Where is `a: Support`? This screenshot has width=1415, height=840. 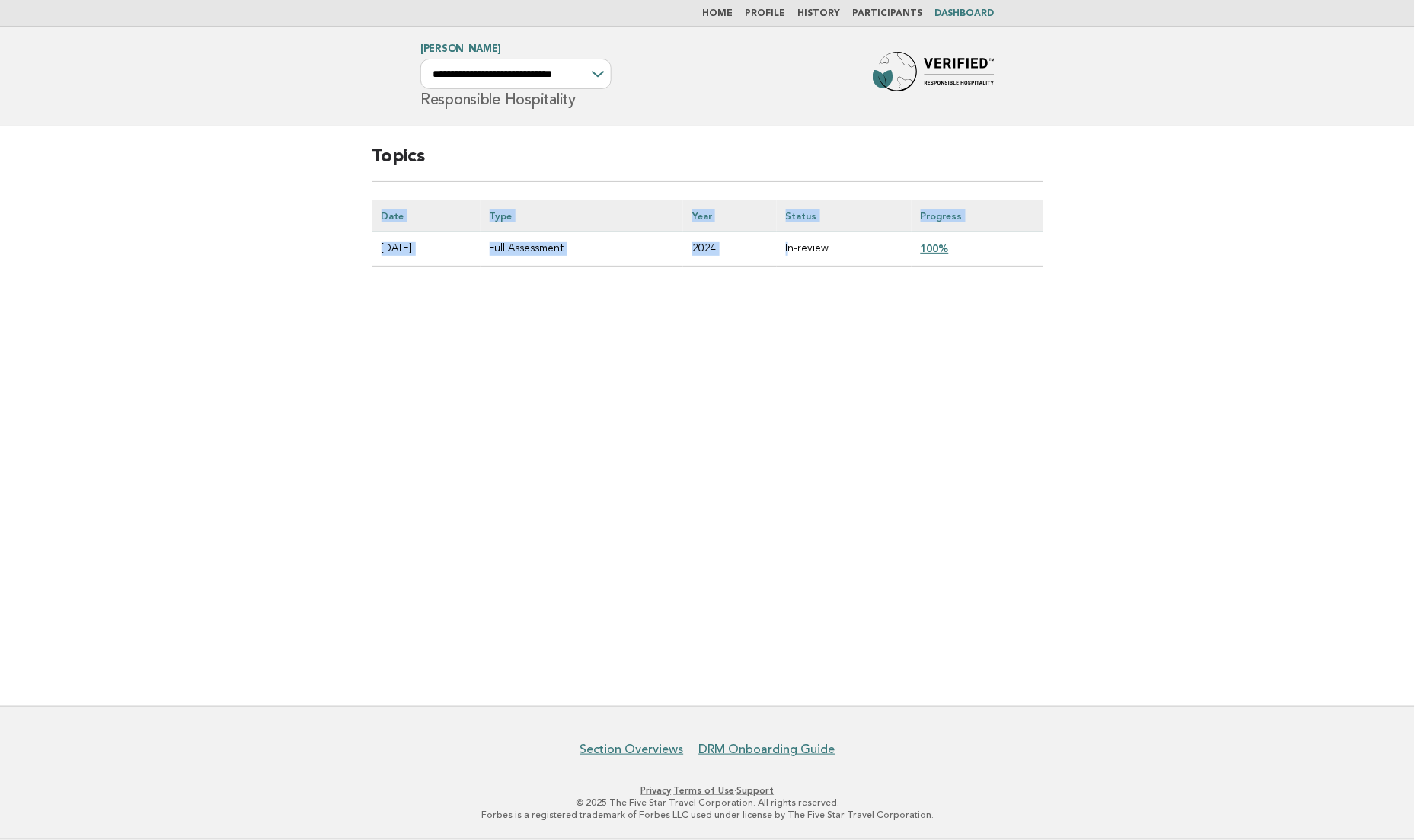
a: Support is located at coordinates (756, 791).